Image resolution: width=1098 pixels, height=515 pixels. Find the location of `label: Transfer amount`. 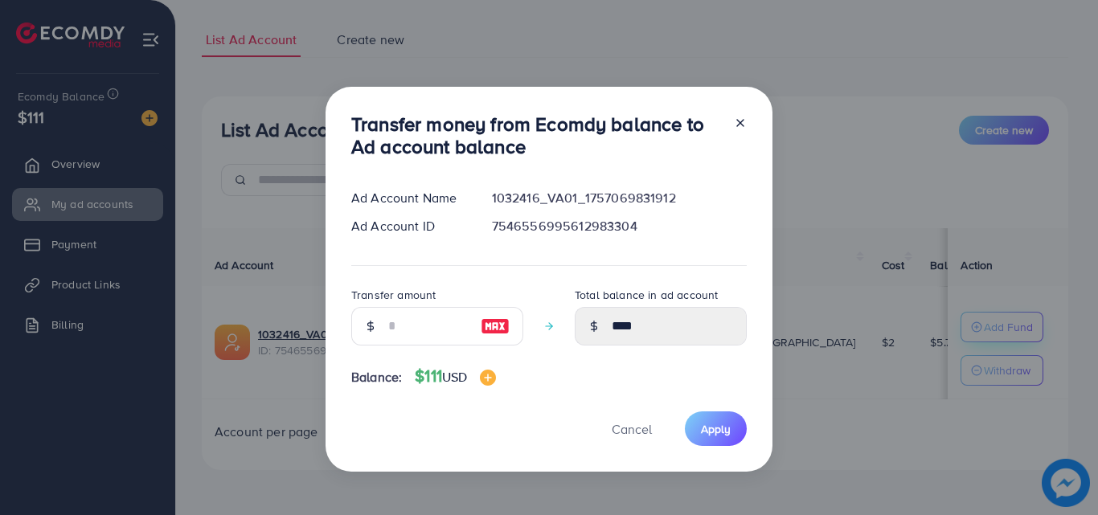

label: Transfer amount is located at coordinates (393, 295).